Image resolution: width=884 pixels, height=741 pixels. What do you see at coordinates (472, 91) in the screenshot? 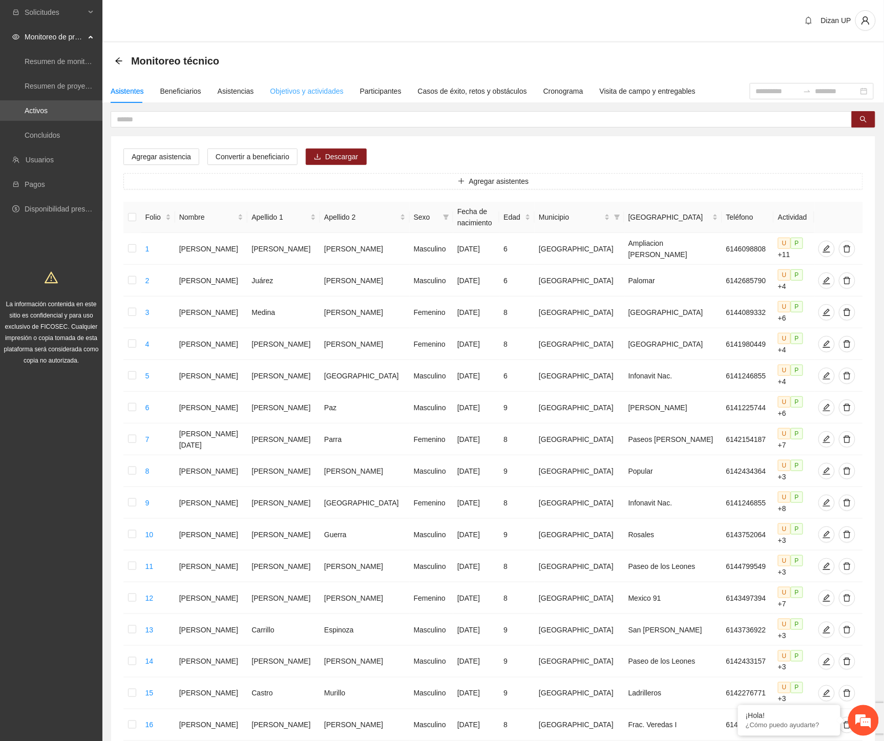
I see `div: Casos de éxito, retos y obstáculos` at bounding box center [472, 91].